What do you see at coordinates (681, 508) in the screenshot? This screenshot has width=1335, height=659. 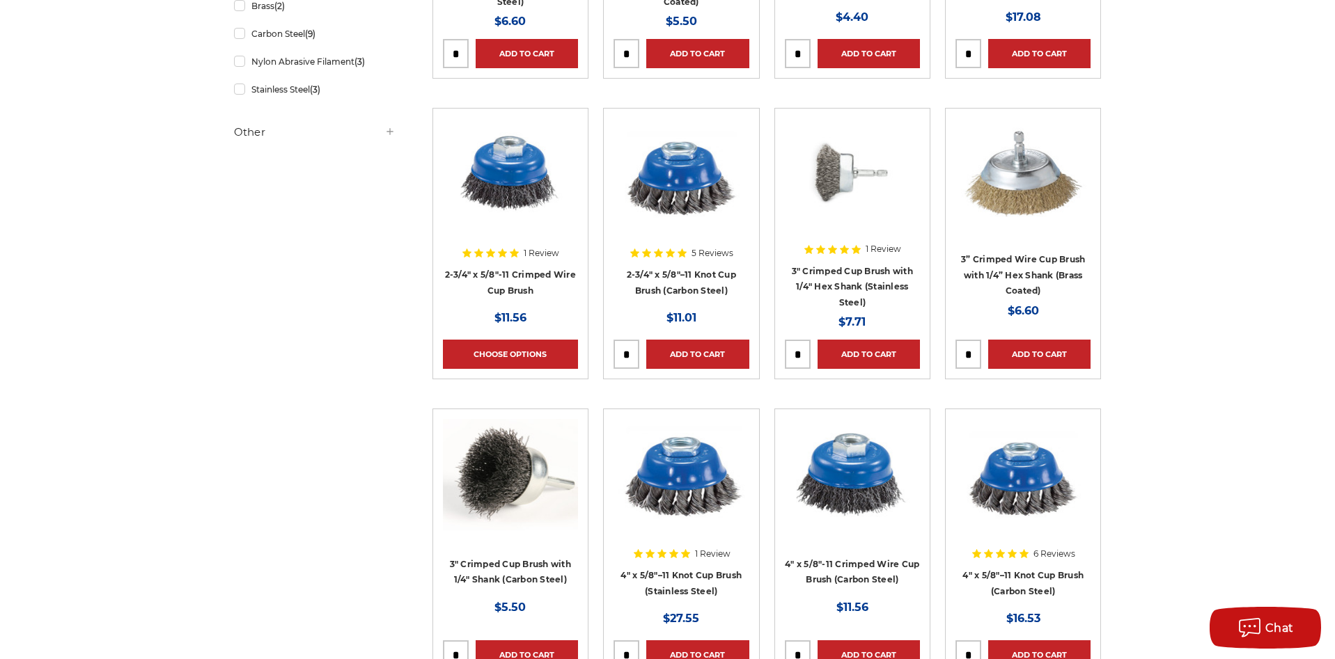 I see `a: 4″ x 5/8″–11 Knot Cup Brush (Stainless Steel)` at bounding box center [681, 508].